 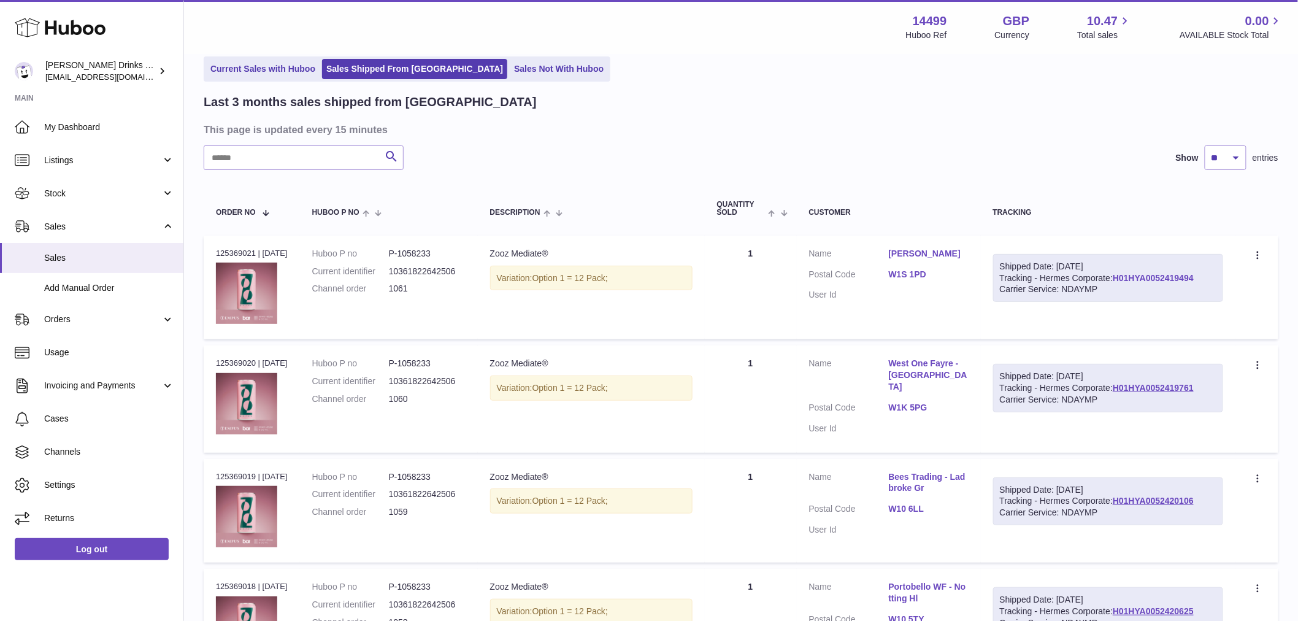 I want to click on a: W1S 1PD, so click(x=929, y=274).